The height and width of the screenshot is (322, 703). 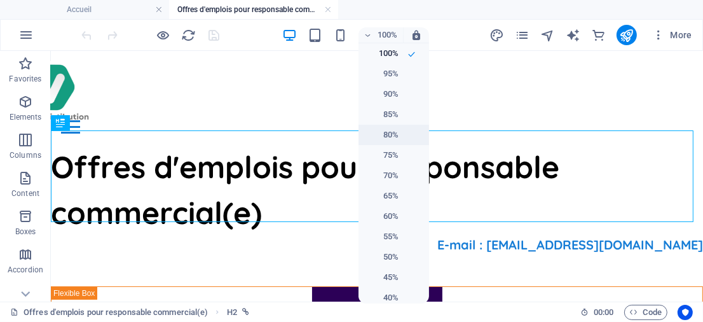 What do you see at coordinates (382, 175) in the screenshot?
I see `h6: 70%` at bounding box center [382, 175].